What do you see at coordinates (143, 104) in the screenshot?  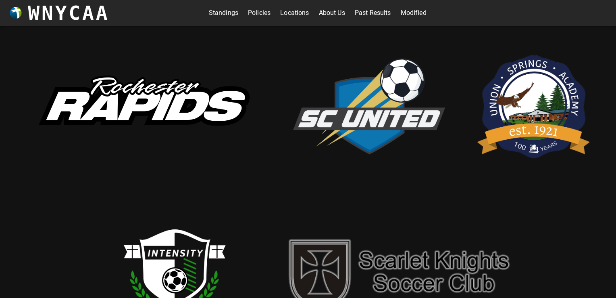 I see `img: rapids.svg` at bounding box center [143, 104].